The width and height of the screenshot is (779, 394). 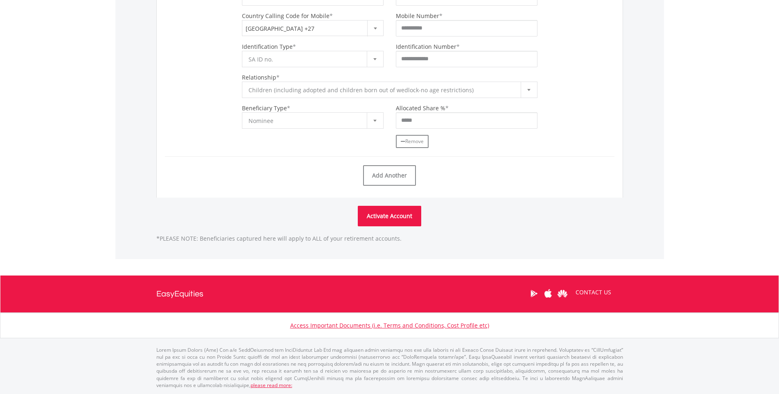 What do you see at coordinates (259, 77) in the screenshot?
I see `label: Relationship` at bounding box center [259, 77].